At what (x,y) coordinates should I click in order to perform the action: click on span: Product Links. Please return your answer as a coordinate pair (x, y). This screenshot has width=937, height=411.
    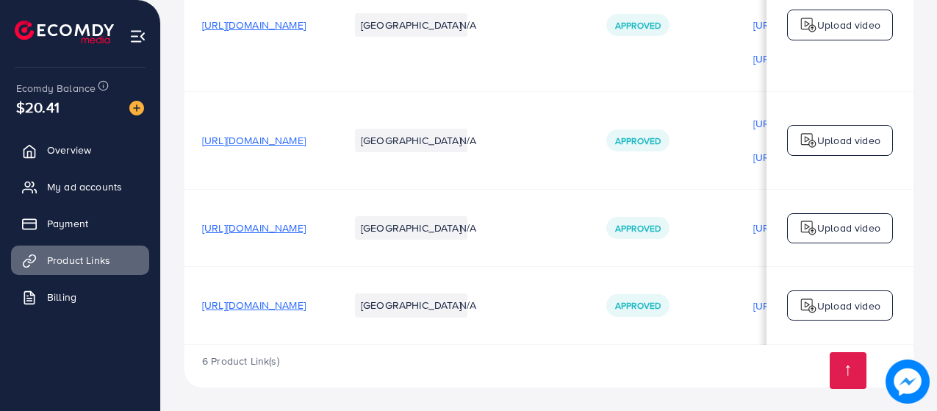
    Looking at the image, I should click on (79, 260).